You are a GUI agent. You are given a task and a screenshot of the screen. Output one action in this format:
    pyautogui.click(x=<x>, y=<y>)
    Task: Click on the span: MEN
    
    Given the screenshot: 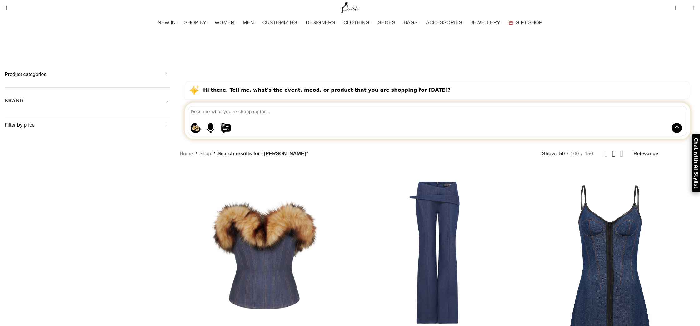 What is the action you would take?
    pyautogui.click(x=248, y=22)
    